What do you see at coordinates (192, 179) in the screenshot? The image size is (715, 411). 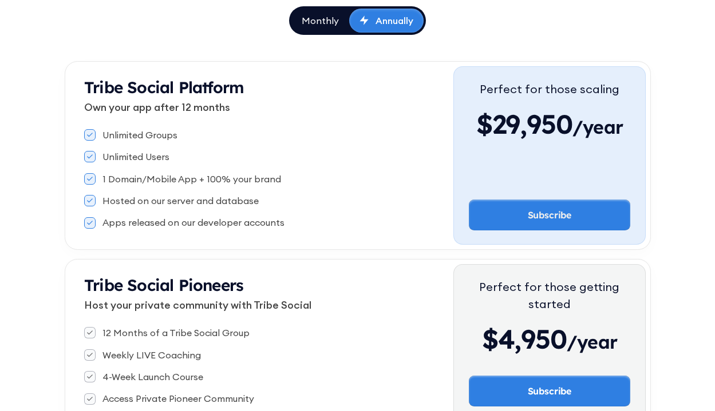 I see `div: 1 Domain/Mobile App + 100% your brand` at bounding box center [192, 179].